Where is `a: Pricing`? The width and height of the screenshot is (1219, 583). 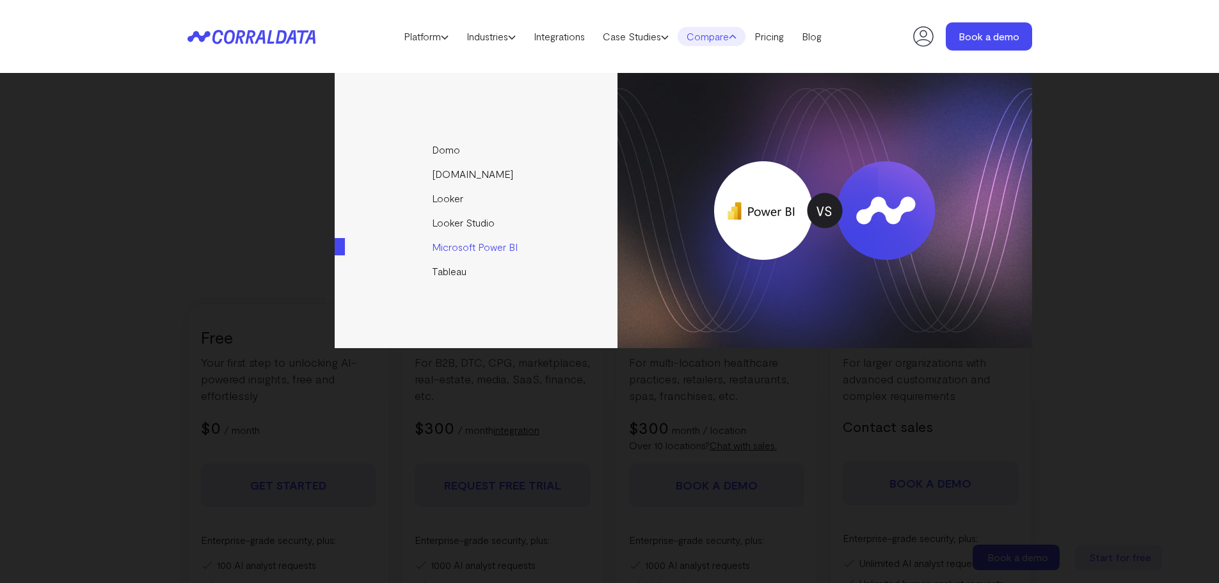
a: Pricing is located at coordinates (769, 36).